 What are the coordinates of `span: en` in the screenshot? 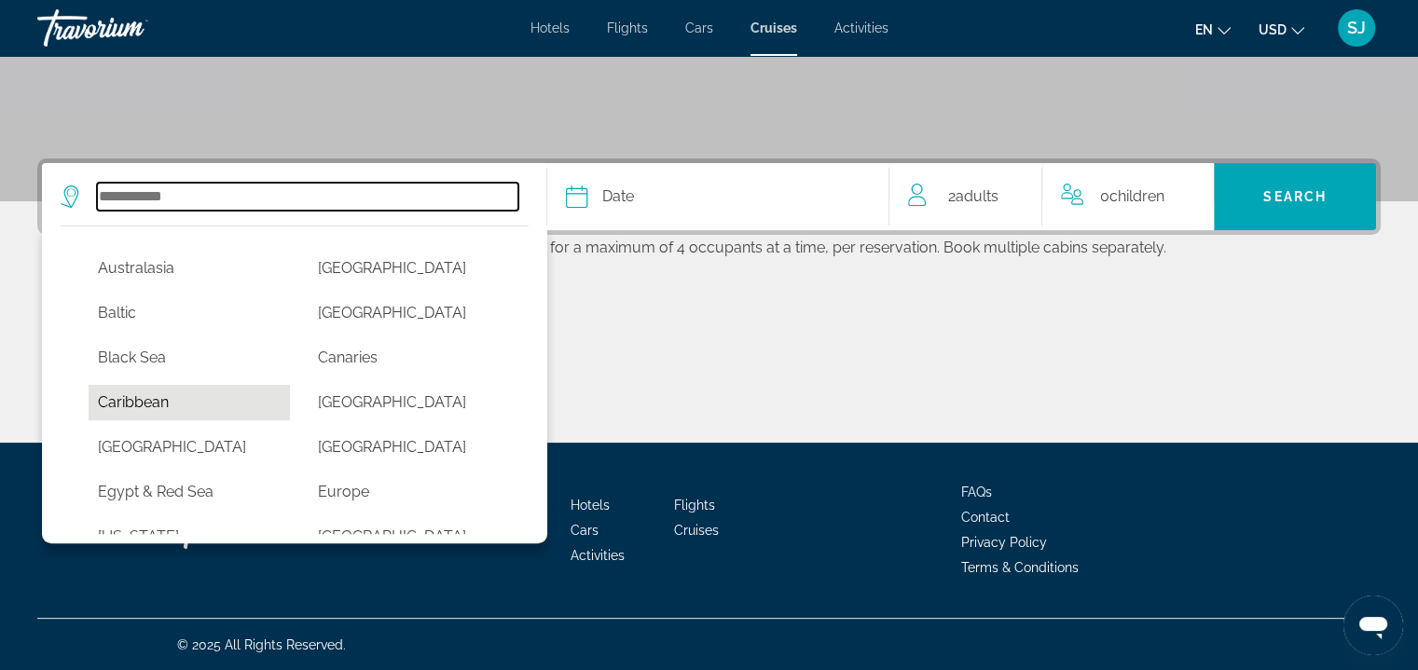 It's located at (1203, 30).